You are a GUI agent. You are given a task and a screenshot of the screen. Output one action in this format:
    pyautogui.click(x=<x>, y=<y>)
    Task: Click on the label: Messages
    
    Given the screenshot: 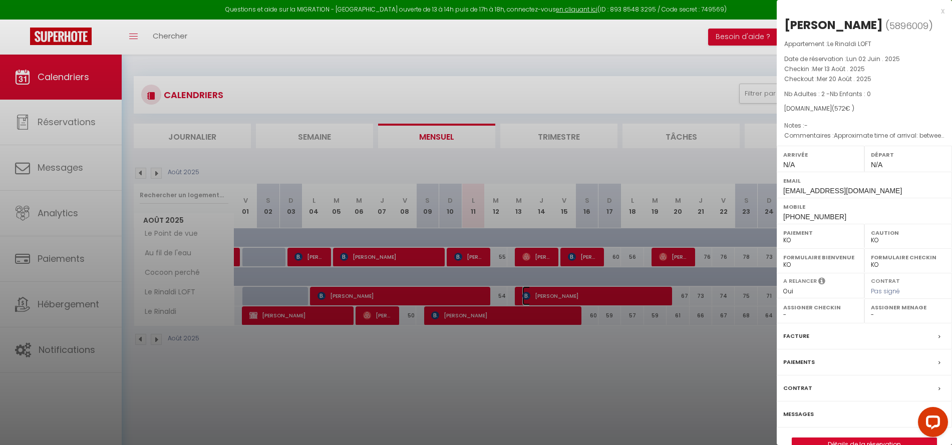 What is the action you would take?
    pyautogui.click(x=798, y=414)
    